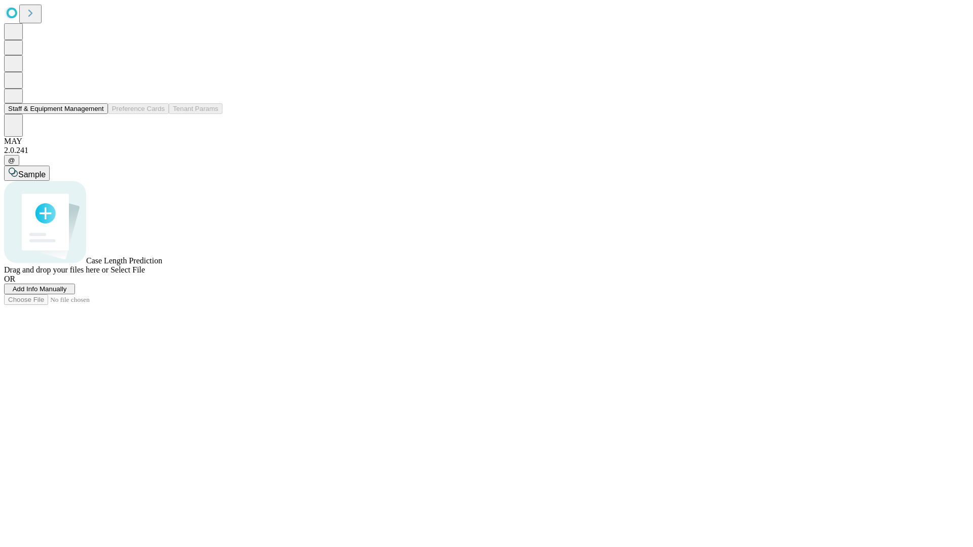  What do you see at coordinates (486, 141) in the screenshot?
I see `div: MAY` at bounding box center [486, 141].